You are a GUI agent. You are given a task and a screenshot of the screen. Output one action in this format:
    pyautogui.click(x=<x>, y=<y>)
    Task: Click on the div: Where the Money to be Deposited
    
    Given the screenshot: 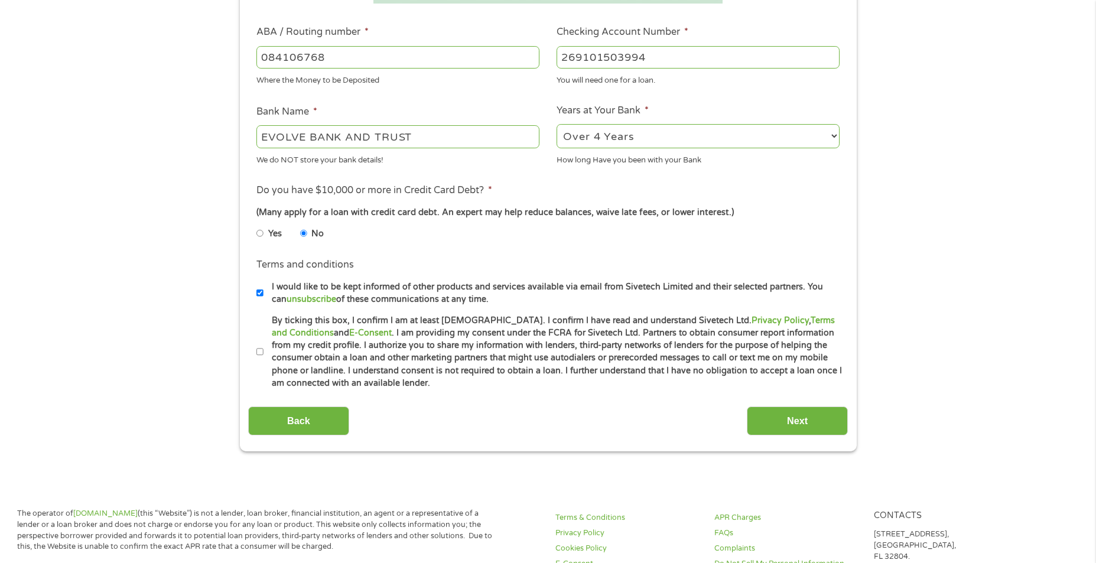 What is the action you would take?
    pyautogui.click(x=398, y=79)
    